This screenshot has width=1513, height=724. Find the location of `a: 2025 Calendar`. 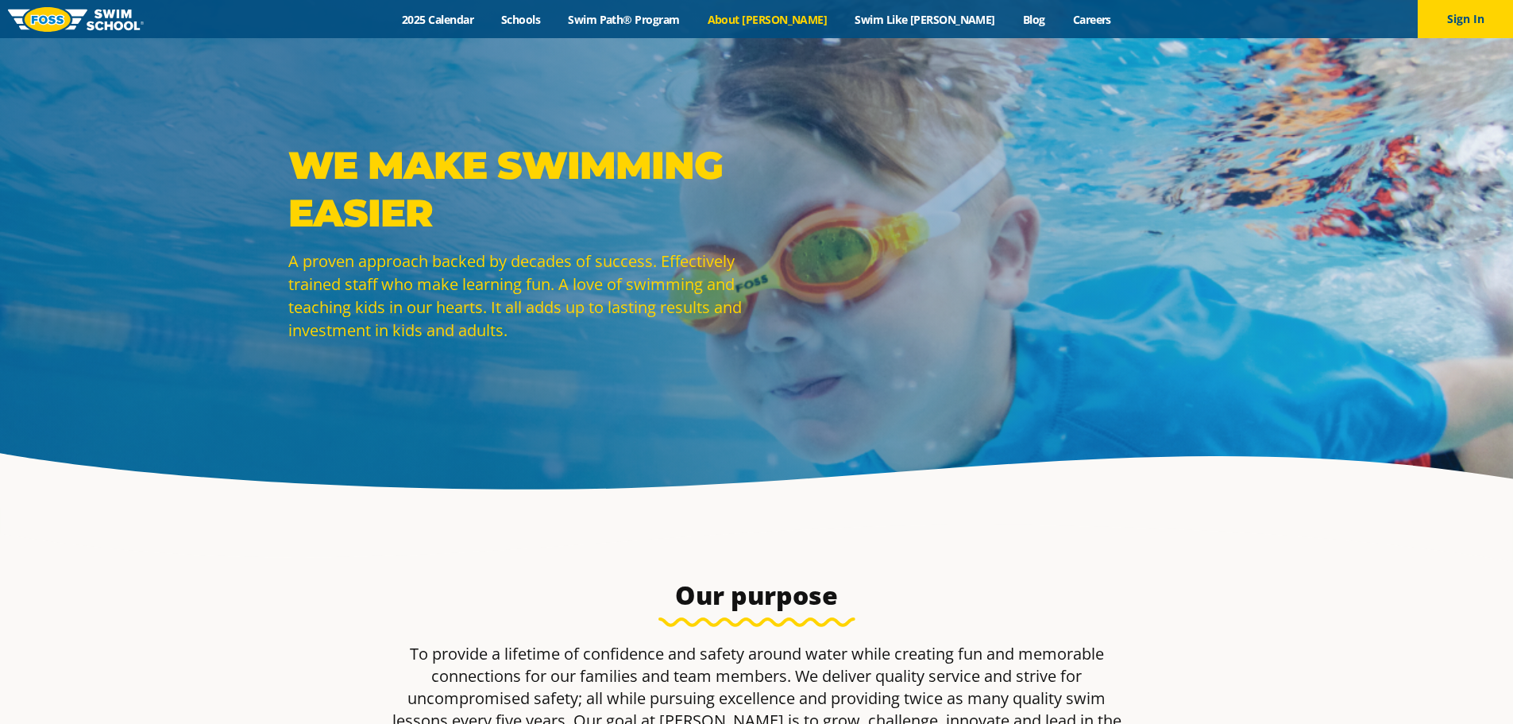

a: 2025 Calendar is located at coordinates (438, 19).